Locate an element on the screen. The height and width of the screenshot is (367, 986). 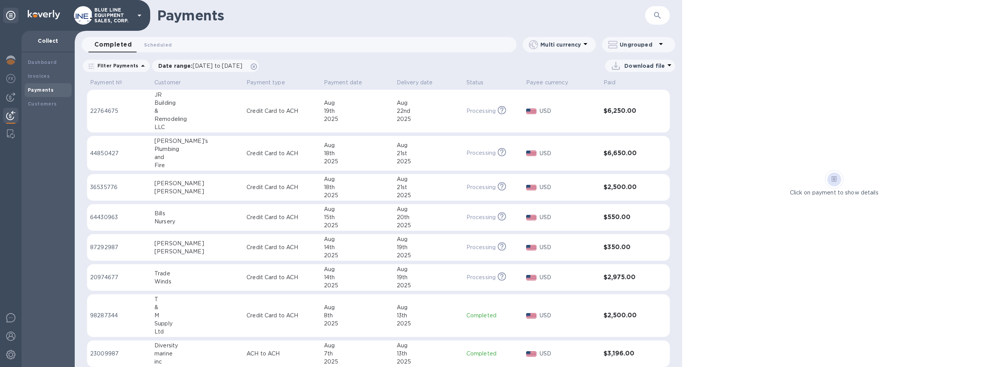
b: Customers is located at coordinates (42, 104).